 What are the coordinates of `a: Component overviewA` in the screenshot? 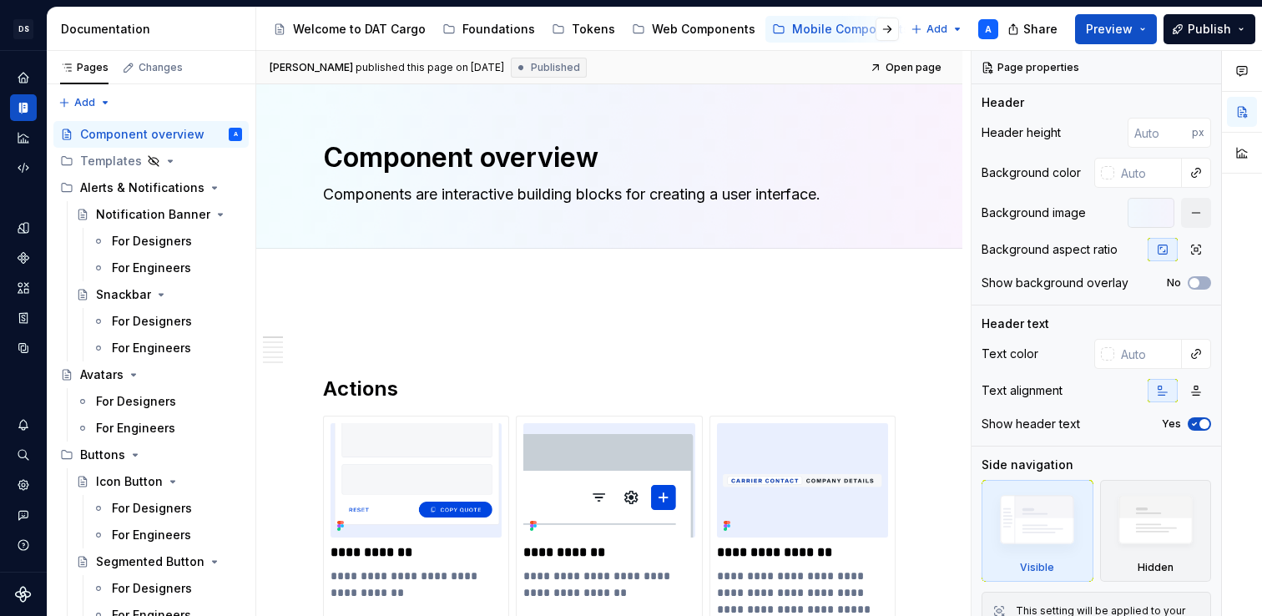 It's located at (151, 134).